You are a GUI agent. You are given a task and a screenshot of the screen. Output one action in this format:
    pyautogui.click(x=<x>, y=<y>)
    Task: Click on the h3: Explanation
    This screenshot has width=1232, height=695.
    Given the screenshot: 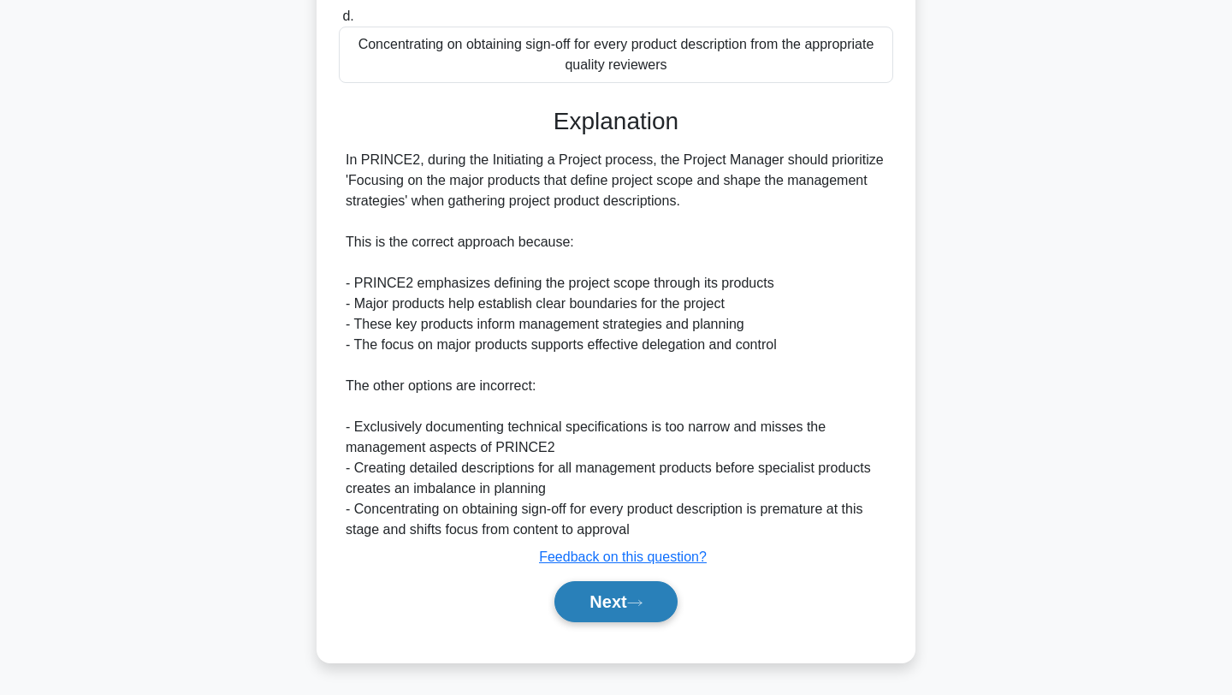 What is the action you would take?
    pyautogui.click(x=616, y=121)
    